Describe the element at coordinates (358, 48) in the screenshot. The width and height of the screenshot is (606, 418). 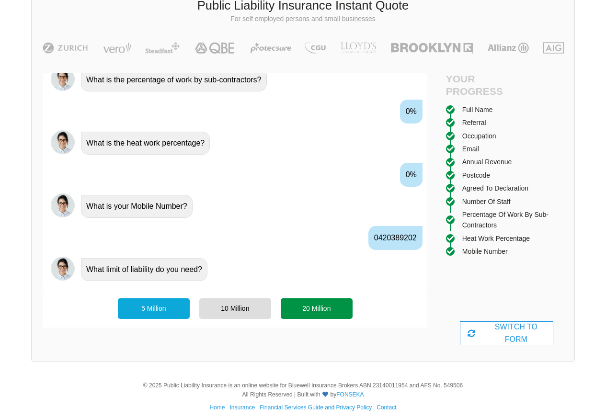
I see `img: LLOYD's | Public Liability Insurance` at that location.